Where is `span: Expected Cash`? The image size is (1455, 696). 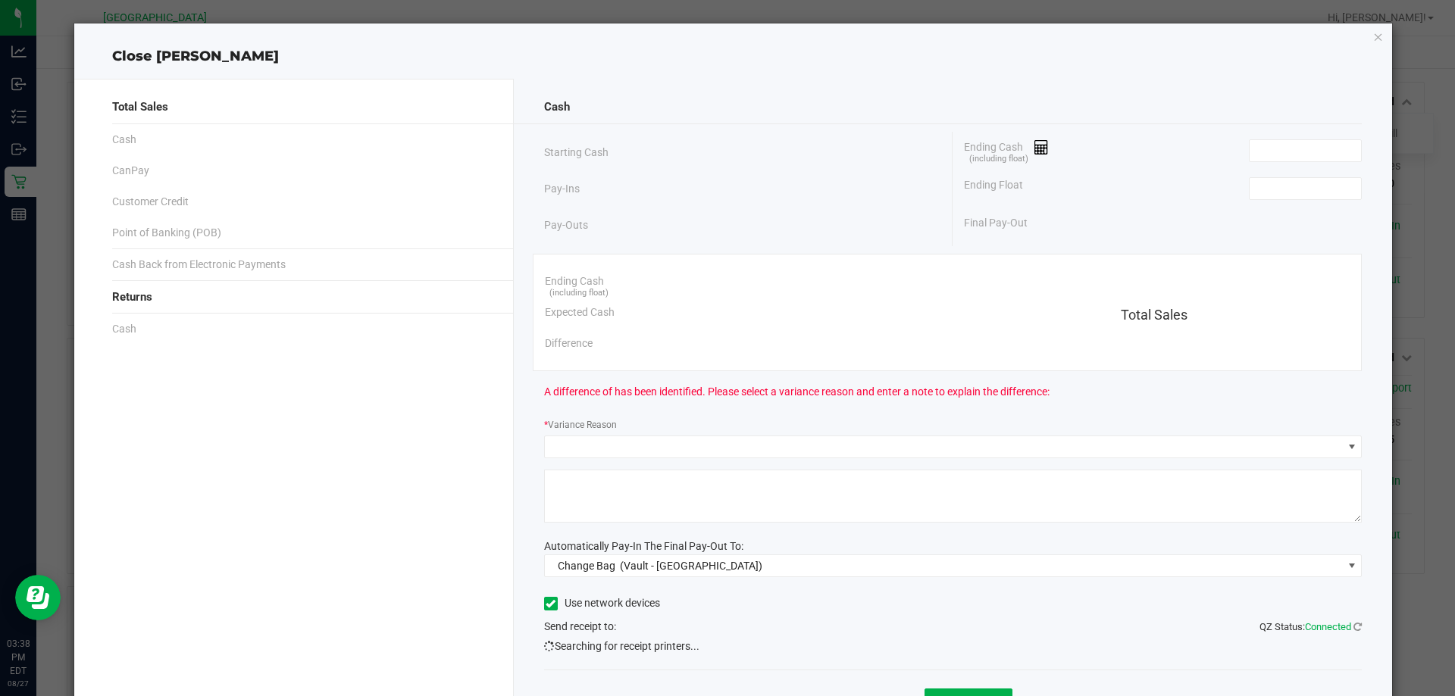
span: Expected Cash is located at coordinates (580, 312).